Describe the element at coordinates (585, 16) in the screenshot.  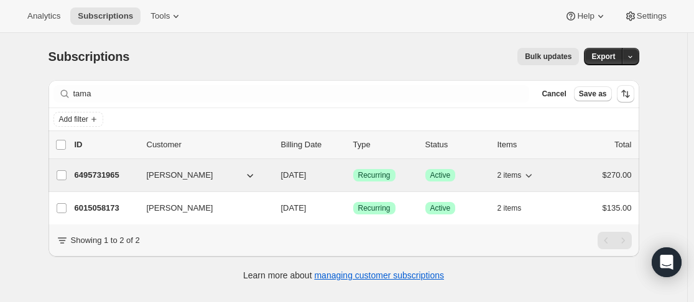
I see `button: Help` at that location.